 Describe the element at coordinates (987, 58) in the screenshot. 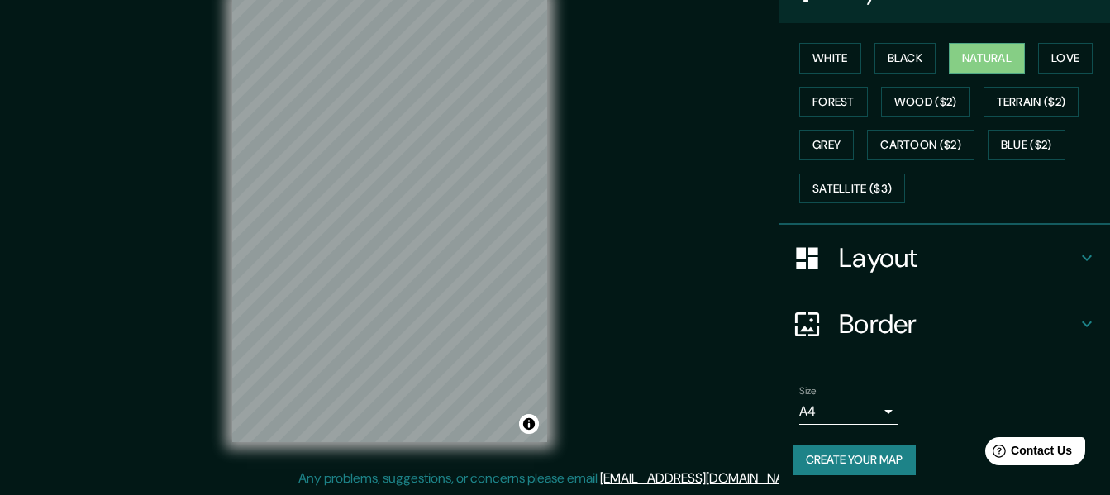

I see `button: Natural` at that location.